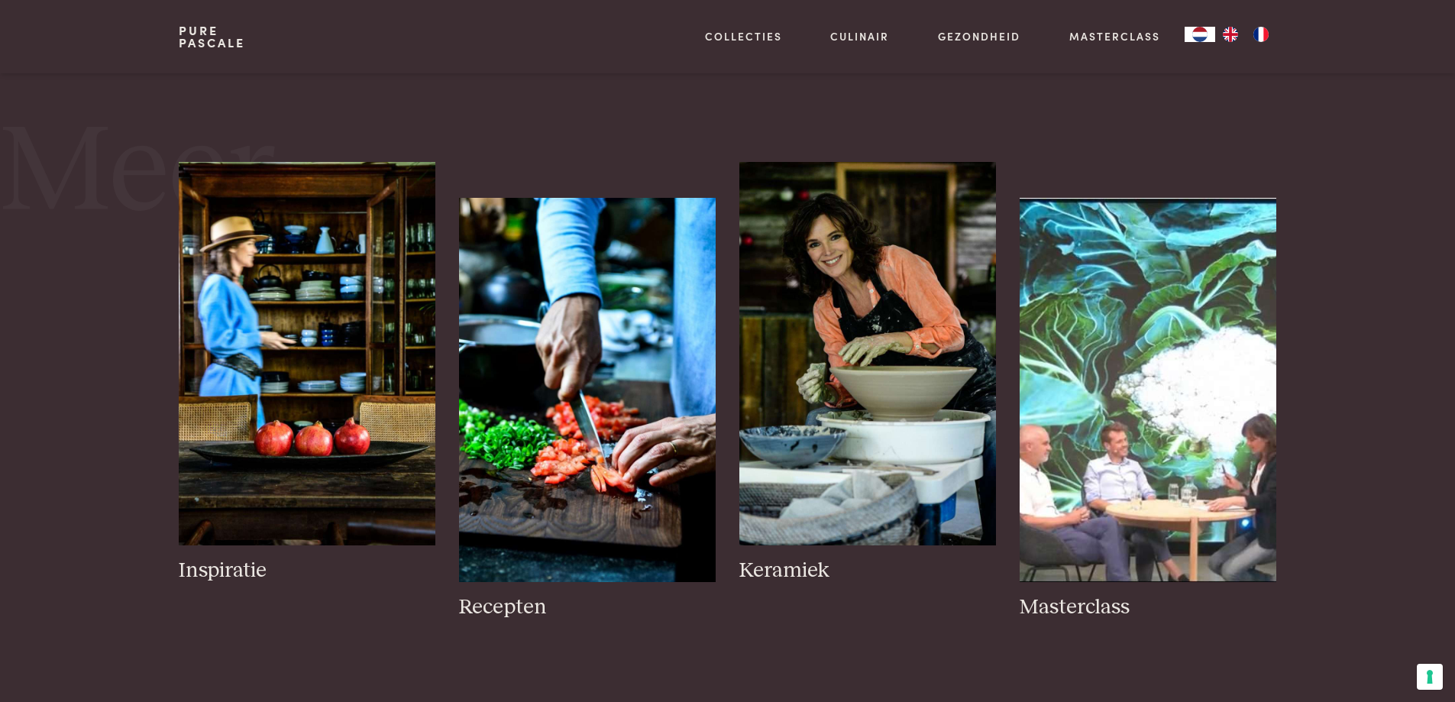  Describe the element at coordinates (1245, 34) in the screenshot. I see `ul: Language list` at that location.